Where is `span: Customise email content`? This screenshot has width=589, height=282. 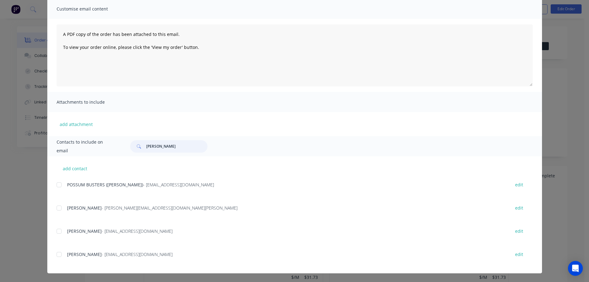
span: Customise email content is located at coordinates (91, 9).